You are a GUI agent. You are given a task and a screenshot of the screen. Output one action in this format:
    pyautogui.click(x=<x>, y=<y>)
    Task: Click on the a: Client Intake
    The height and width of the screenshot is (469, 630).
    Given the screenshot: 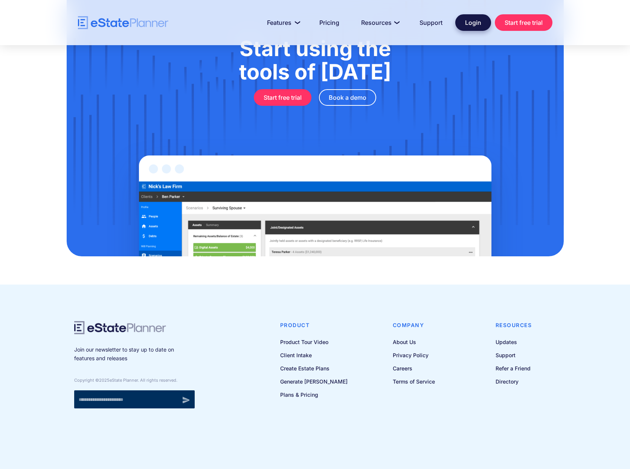 What is the action you would take?
    pyautogui.click(x=313, y=355)
    